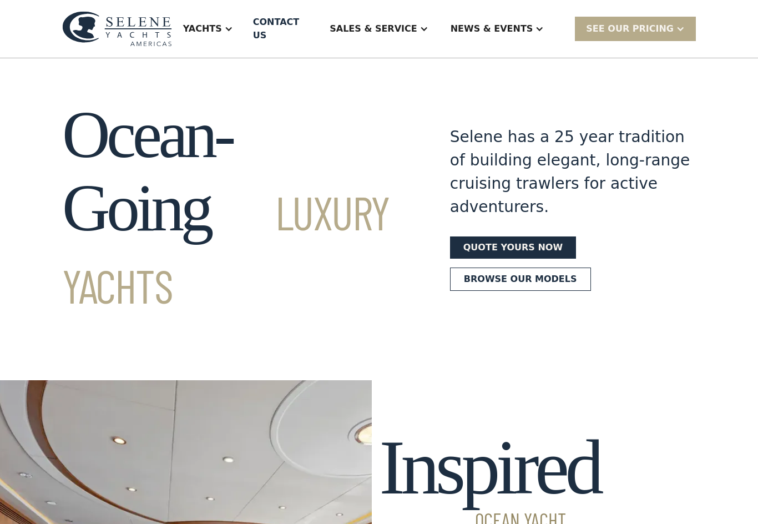 The image size is (758, 524). Describe the element at coordinates (281, 29) in the screenshot. I see `div: Contact US` at that location.